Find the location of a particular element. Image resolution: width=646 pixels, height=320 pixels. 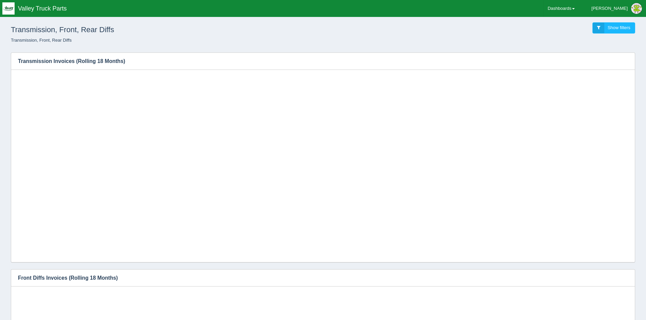

h3: Front Diffs Invoices (Rolling 18 Months) is located at coordinates (318, 278).